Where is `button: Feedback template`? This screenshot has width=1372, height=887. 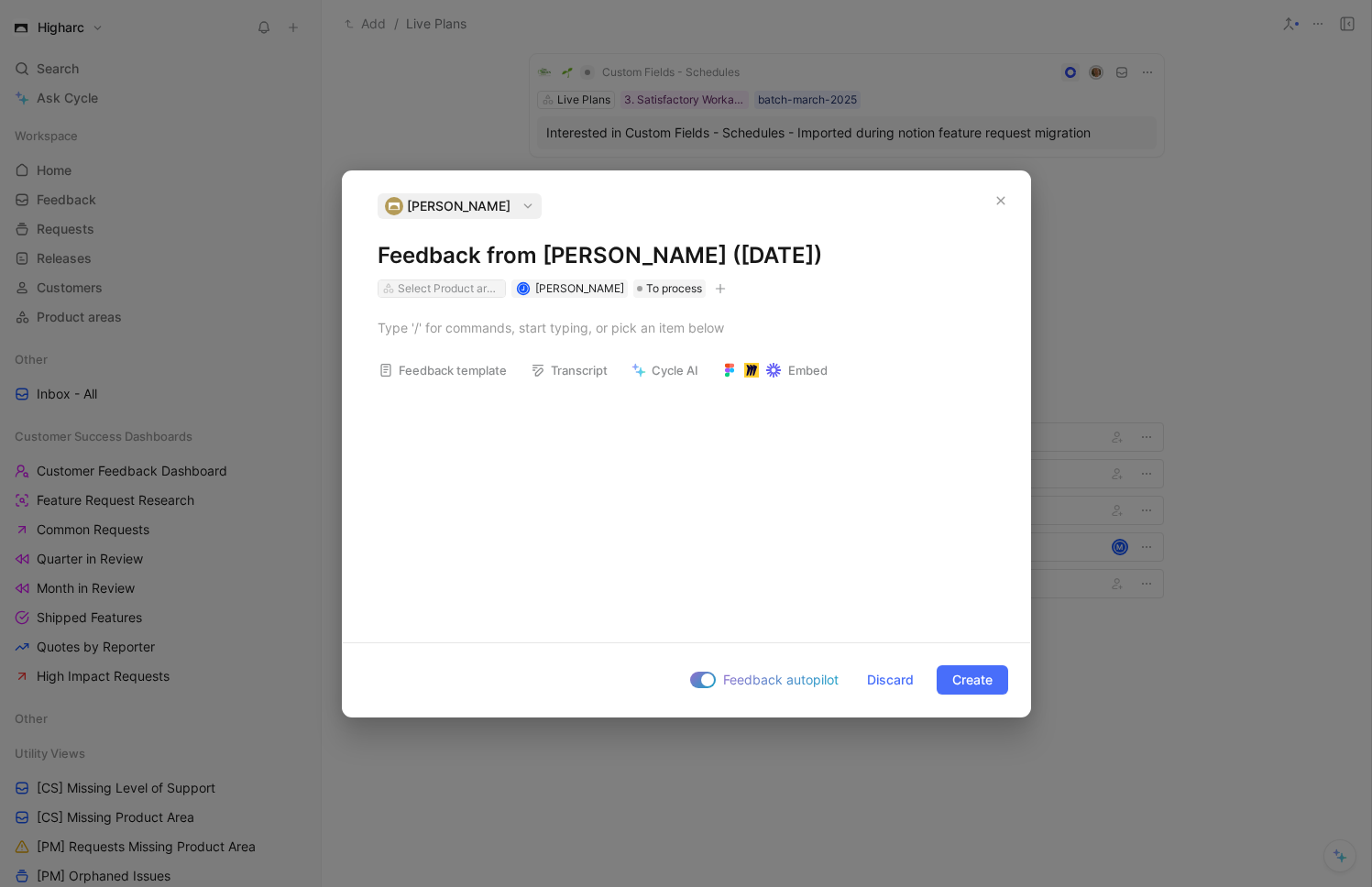 button: Feedback template is located at coordinates (443, 370).